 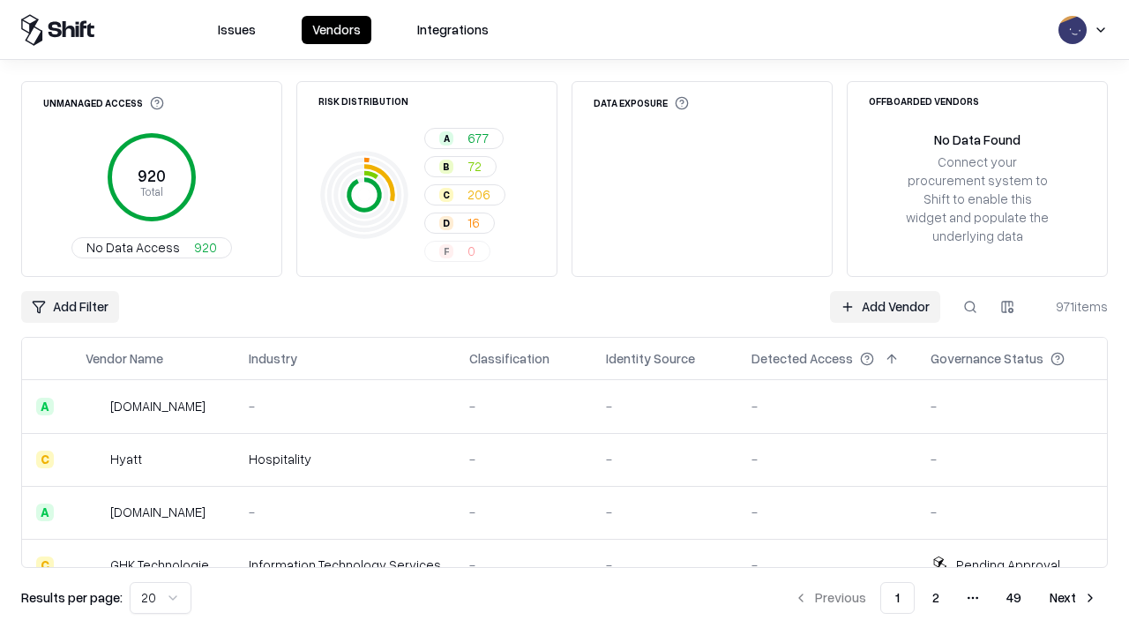 What do you see at coordinates (478, 138) in the screenshot?
I see `span: 677` at bounding box center [478, 138].